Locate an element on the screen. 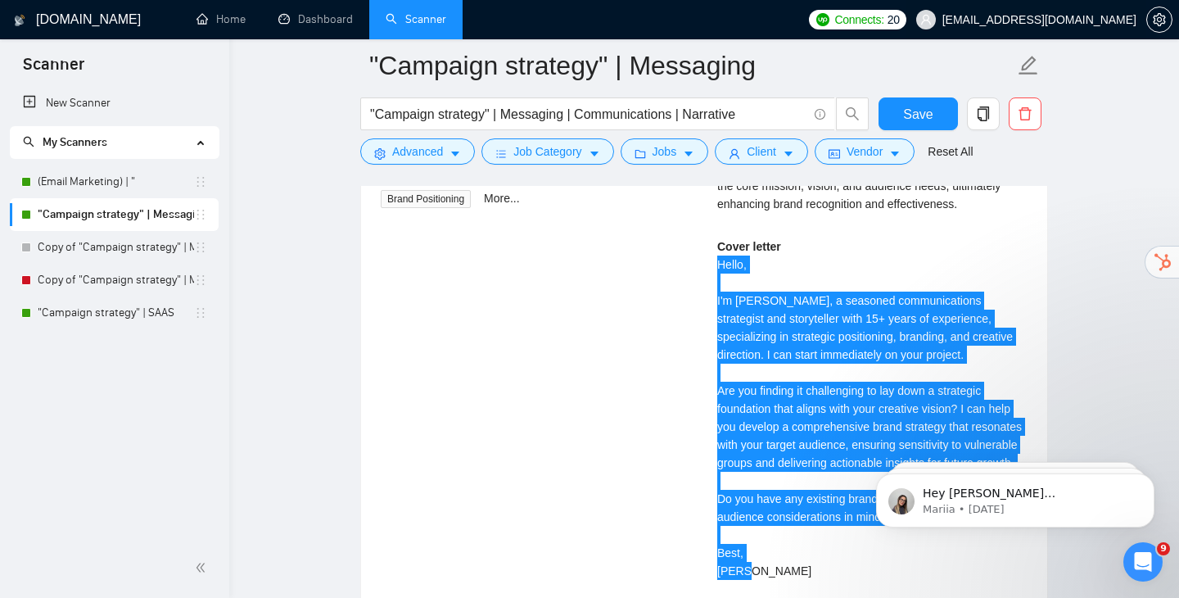 The height and width of the screenshot is (598, 1179). span: idcard is located at coordinates (835, 153).